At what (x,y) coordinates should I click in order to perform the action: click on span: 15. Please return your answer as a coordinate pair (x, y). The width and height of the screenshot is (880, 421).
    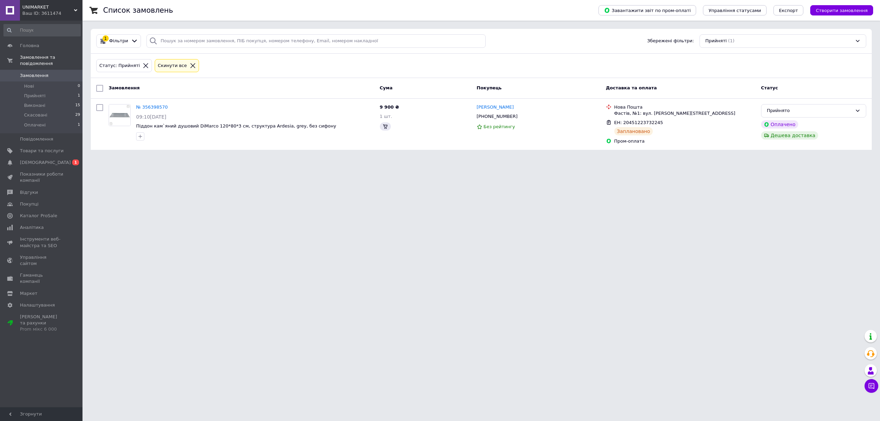
    Looking at the image, I should click on (78, 105).